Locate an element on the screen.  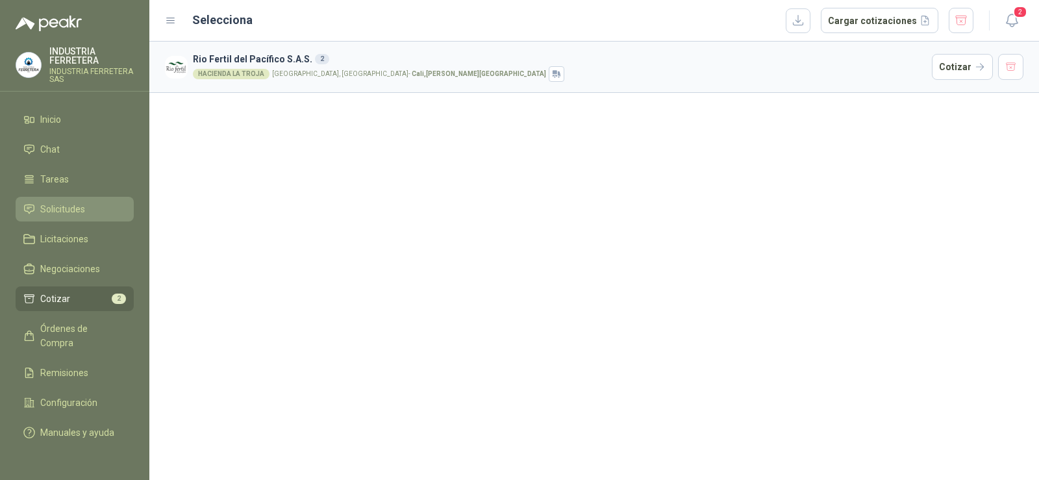
a: Chat is located at coordinates (75, 149).